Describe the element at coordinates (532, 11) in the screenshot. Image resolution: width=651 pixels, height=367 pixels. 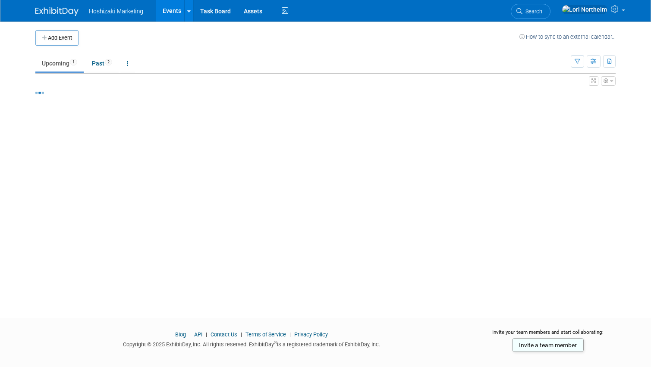
I see `span: Search` at that location.